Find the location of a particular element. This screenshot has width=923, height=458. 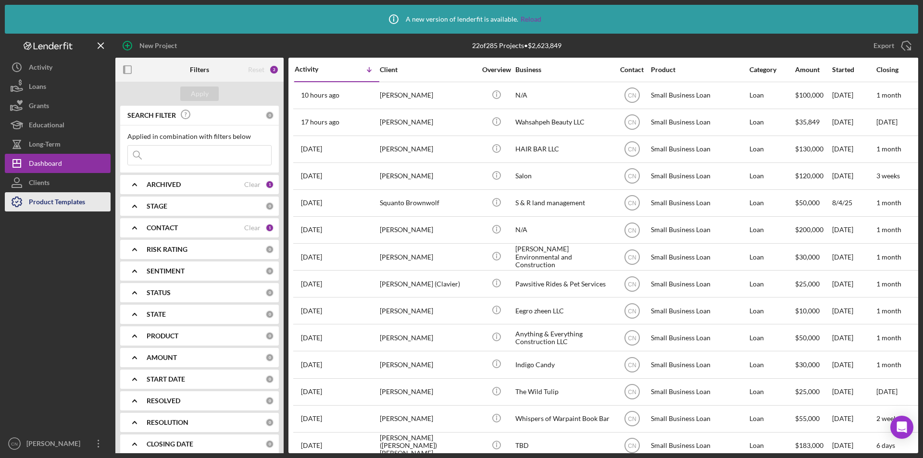

div: A new version of lenderfit is available. is located at coordinates (461, 19).